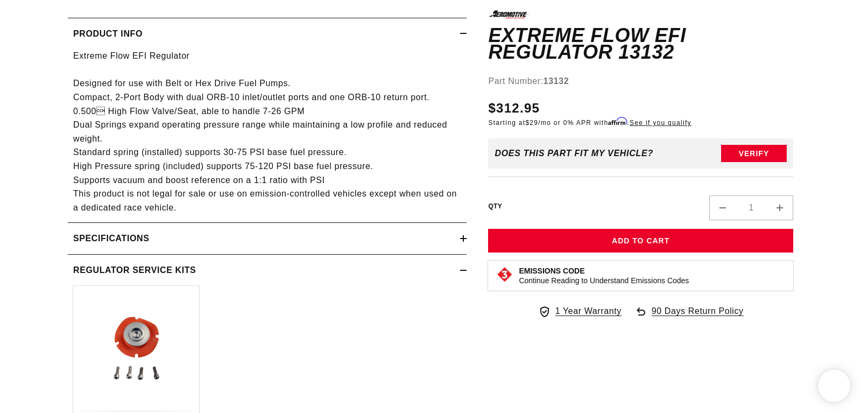 This screenshot has height=413, width=861. Describe the element at coordinates (640, 241) in the screenshot. I see `button: Add to Cart` at that location.